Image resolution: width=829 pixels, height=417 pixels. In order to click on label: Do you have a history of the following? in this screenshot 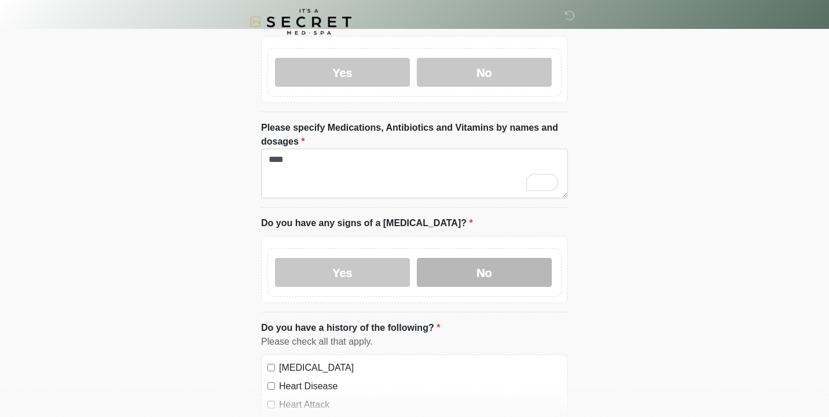, I will do `click(350, 328)`.